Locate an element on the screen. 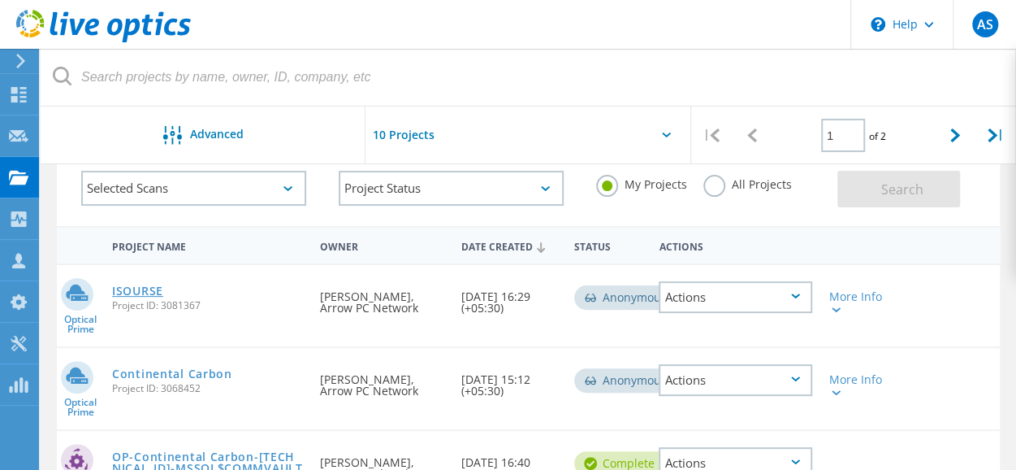  div: Project Name is located at coordinates (207, 245).